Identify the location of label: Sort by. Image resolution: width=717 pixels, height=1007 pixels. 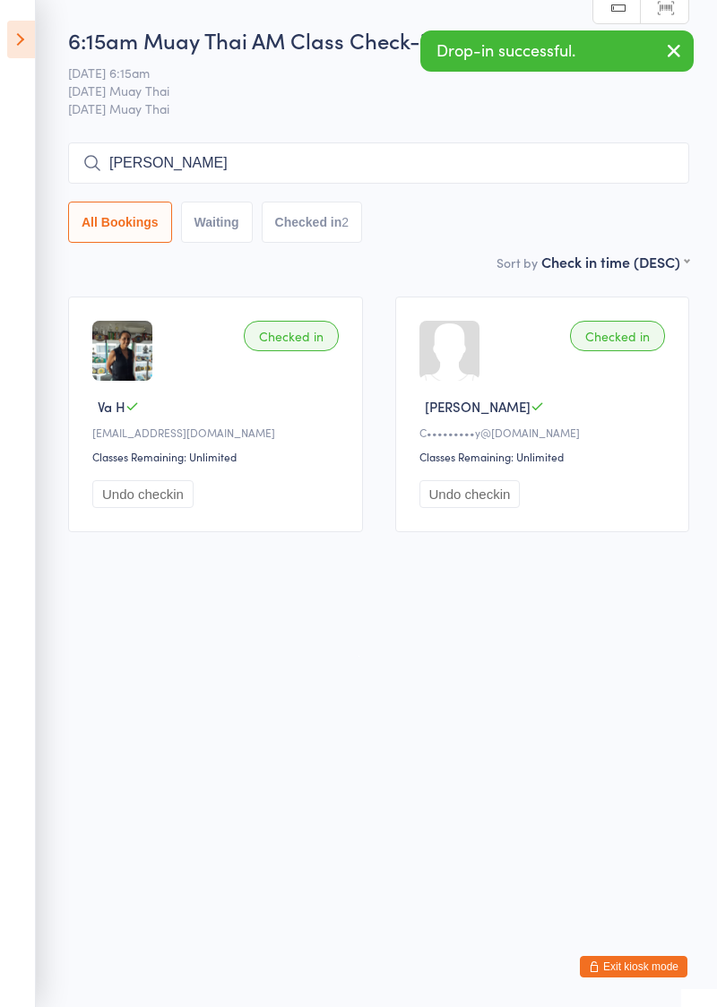
(517, 262).